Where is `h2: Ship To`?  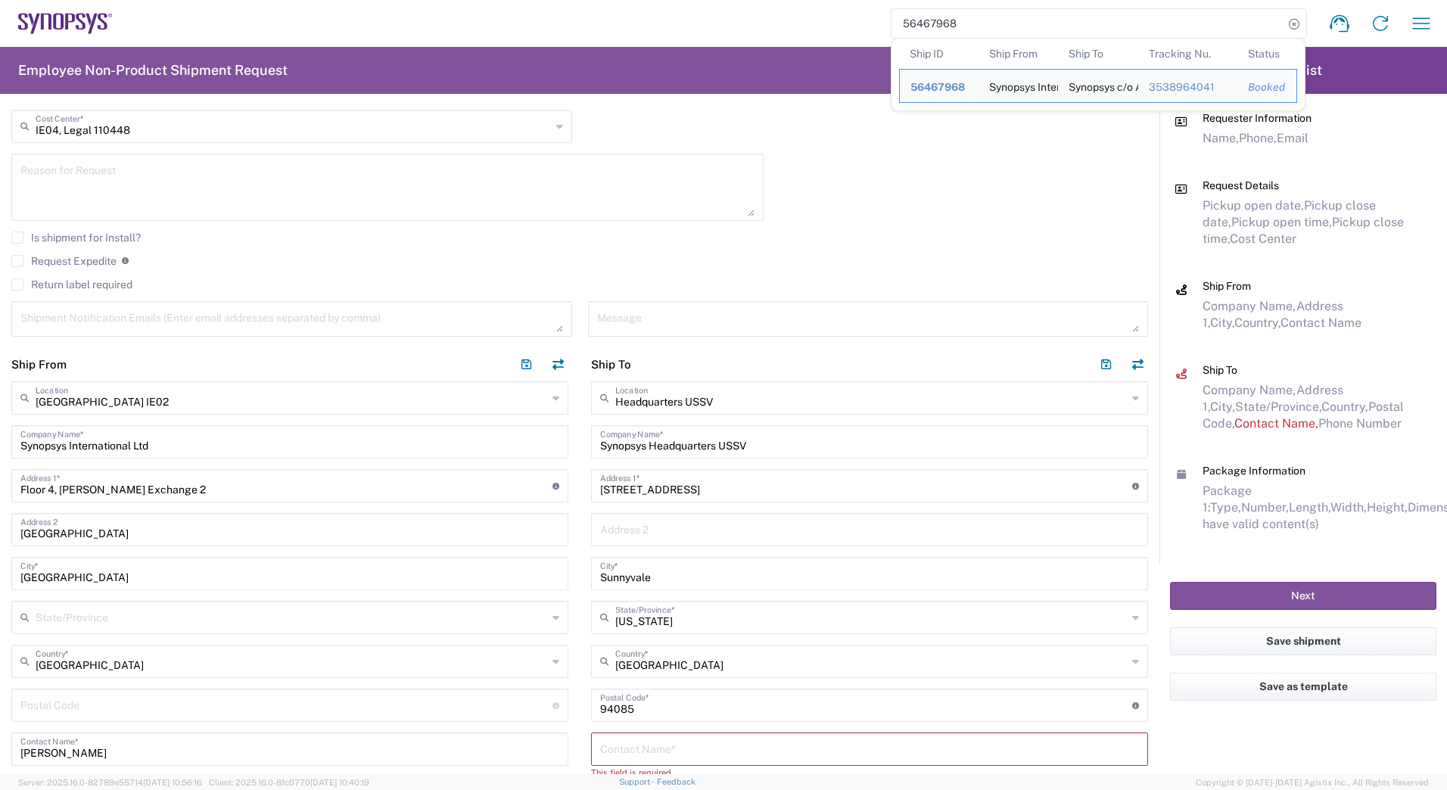 h2: Ship To is located at coordinates (611, 365).